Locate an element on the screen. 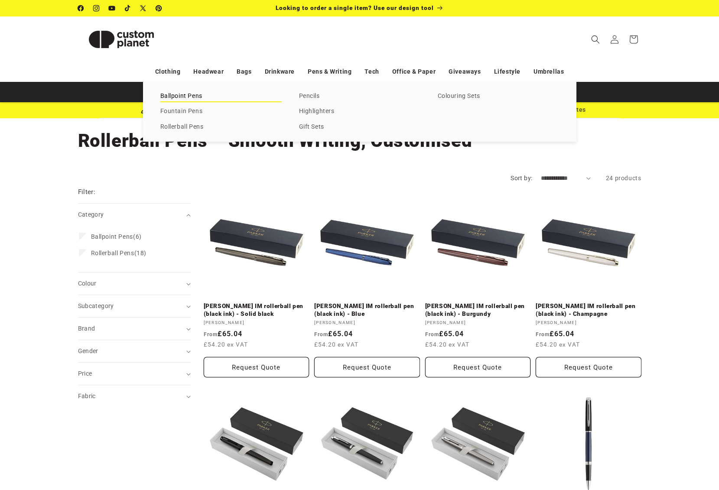 This screenshot has width=719, height=490. span: 24 products is located at coordinates (624, 178).